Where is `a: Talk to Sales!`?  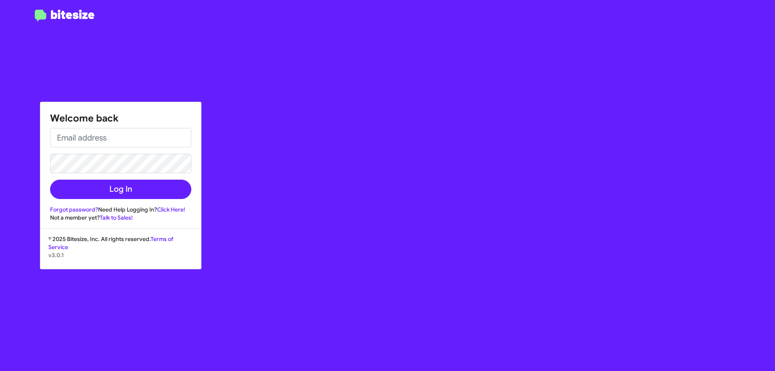
a: Talk to Sales! is located at coordinates (116, 218).